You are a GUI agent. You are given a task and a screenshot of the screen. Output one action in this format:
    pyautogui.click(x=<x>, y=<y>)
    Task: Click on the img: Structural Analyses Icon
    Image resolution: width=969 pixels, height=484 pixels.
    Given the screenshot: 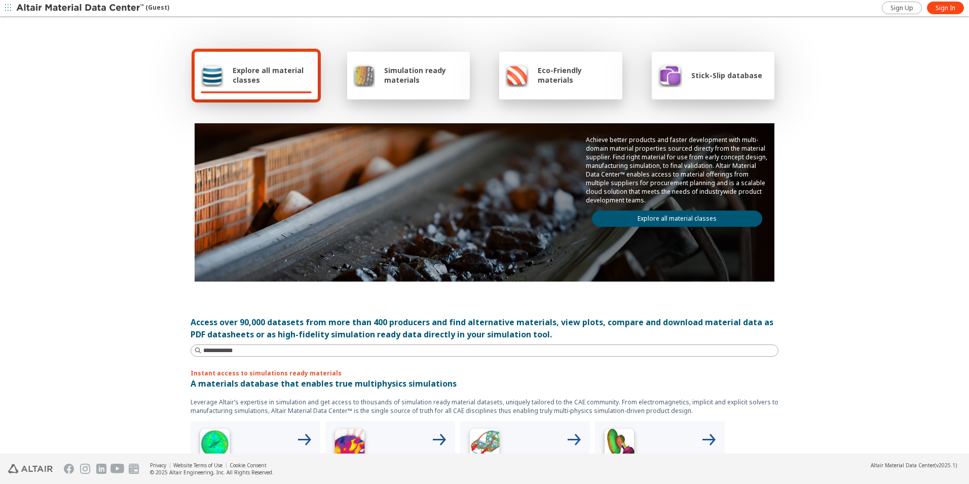 What is the action you would take?
    pyautogui.click(x=485, y=445)
    